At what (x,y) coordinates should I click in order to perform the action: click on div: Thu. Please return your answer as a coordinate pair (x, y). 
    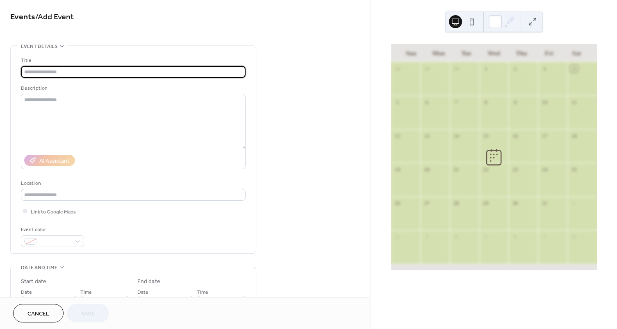
    Looking at the image, I should click on (521, 53).